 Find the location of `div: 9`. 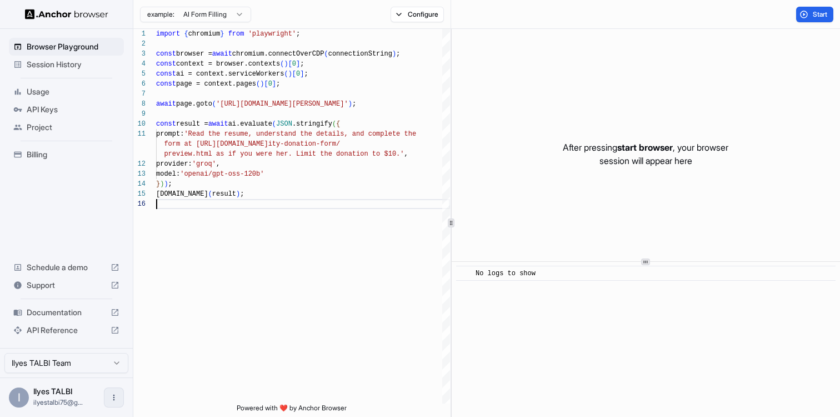

div: 9 is located at coordinates (139, 114).